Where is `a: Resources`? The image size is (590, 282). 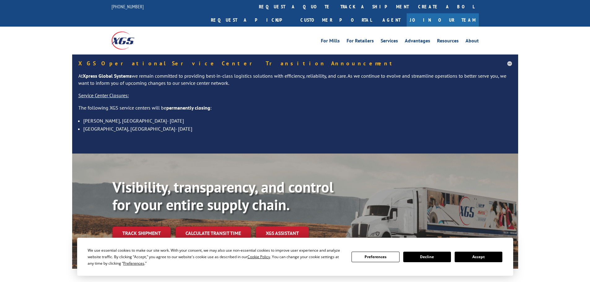
a: Resources is located at coordinates (448, 42).